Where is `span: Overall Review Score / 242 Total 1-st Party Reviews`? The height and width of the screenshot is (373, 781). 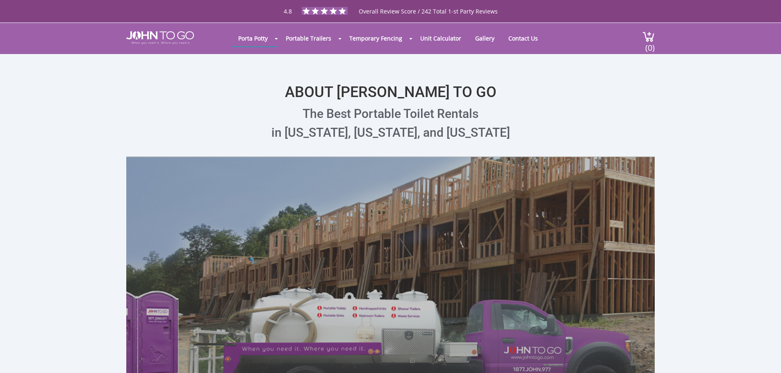
span: Overall Review Score / 242 Total 1-st Party Reviews is located at coordinates (428, 19).